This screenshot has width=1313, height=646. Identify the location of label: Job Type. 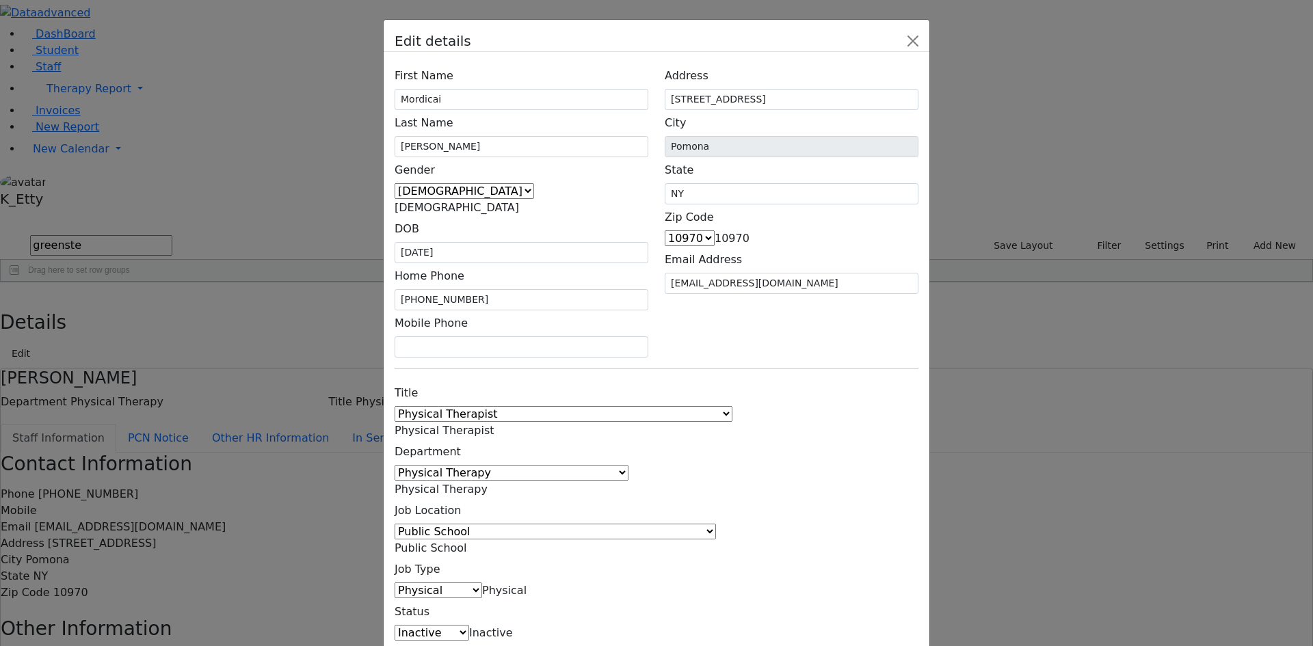
(417, 570).